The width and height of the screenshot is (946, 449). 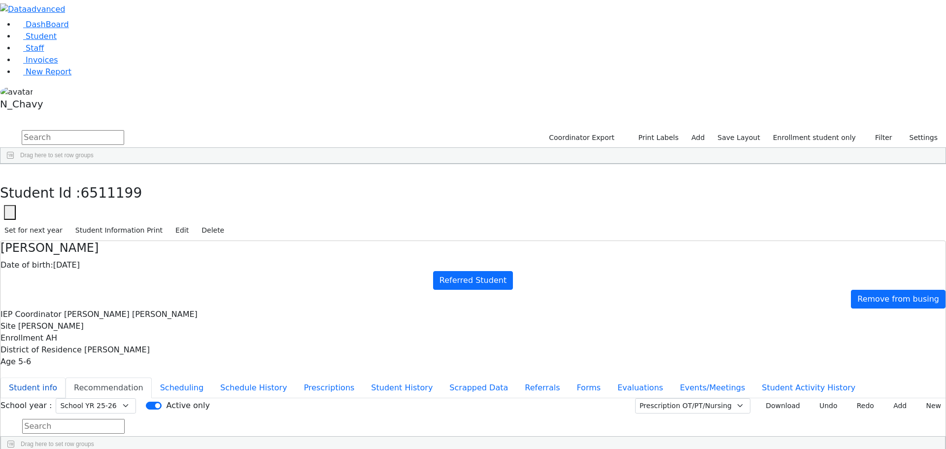 I want to click on button: Recommendation, so click(x=108, y=388).